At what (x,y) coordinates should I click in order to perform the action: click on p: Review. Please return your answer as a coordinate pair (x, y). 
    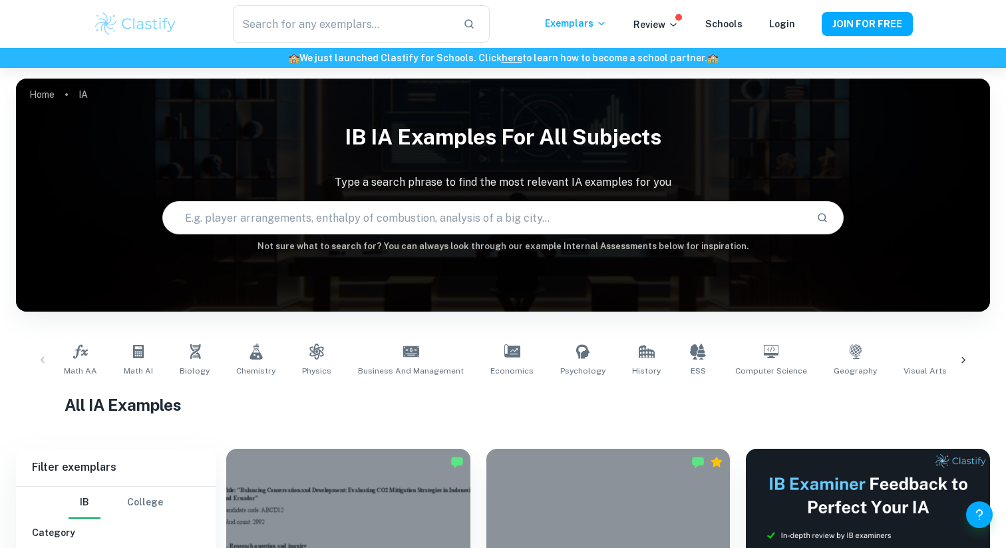
    Looking at the image, I should click on (656, 25).